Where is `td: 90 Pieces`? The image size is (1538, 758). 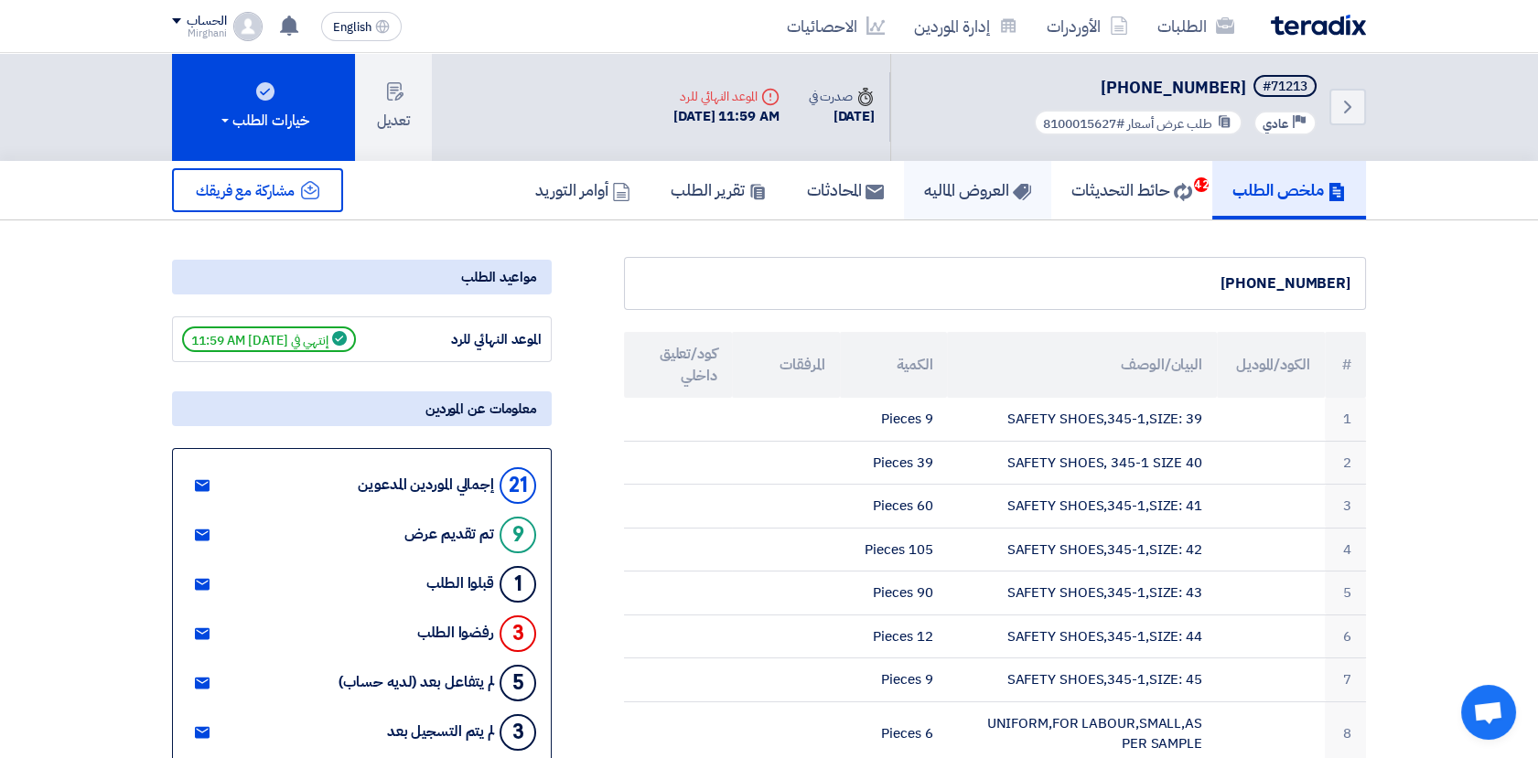 td: 90 Pieces is located at coordinates (894, 594).